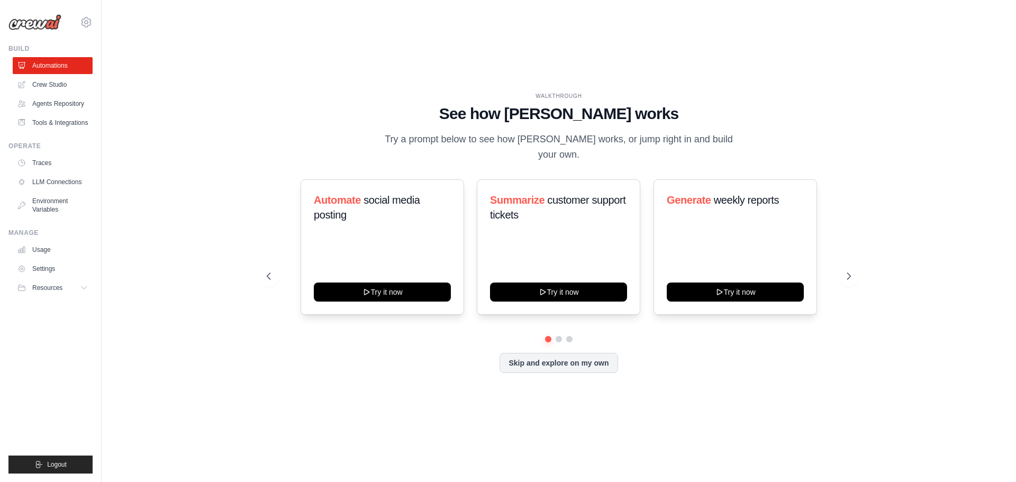 Image resolution: width=1016 pixels, height=482 pixels. What do you see at coordinates (517, 200) in the screenshot?
I see `span: Summarize` at bounding box center [517, 200].